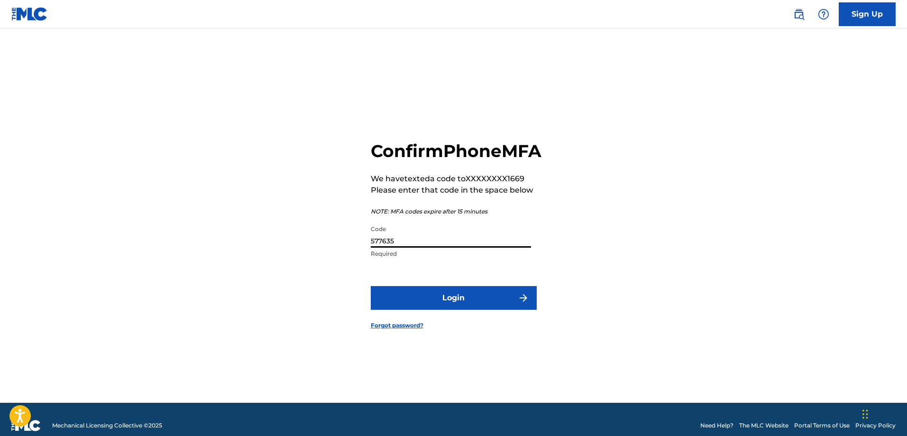  I want to click on p: Please enter that code in the space below, so click(456, 190).